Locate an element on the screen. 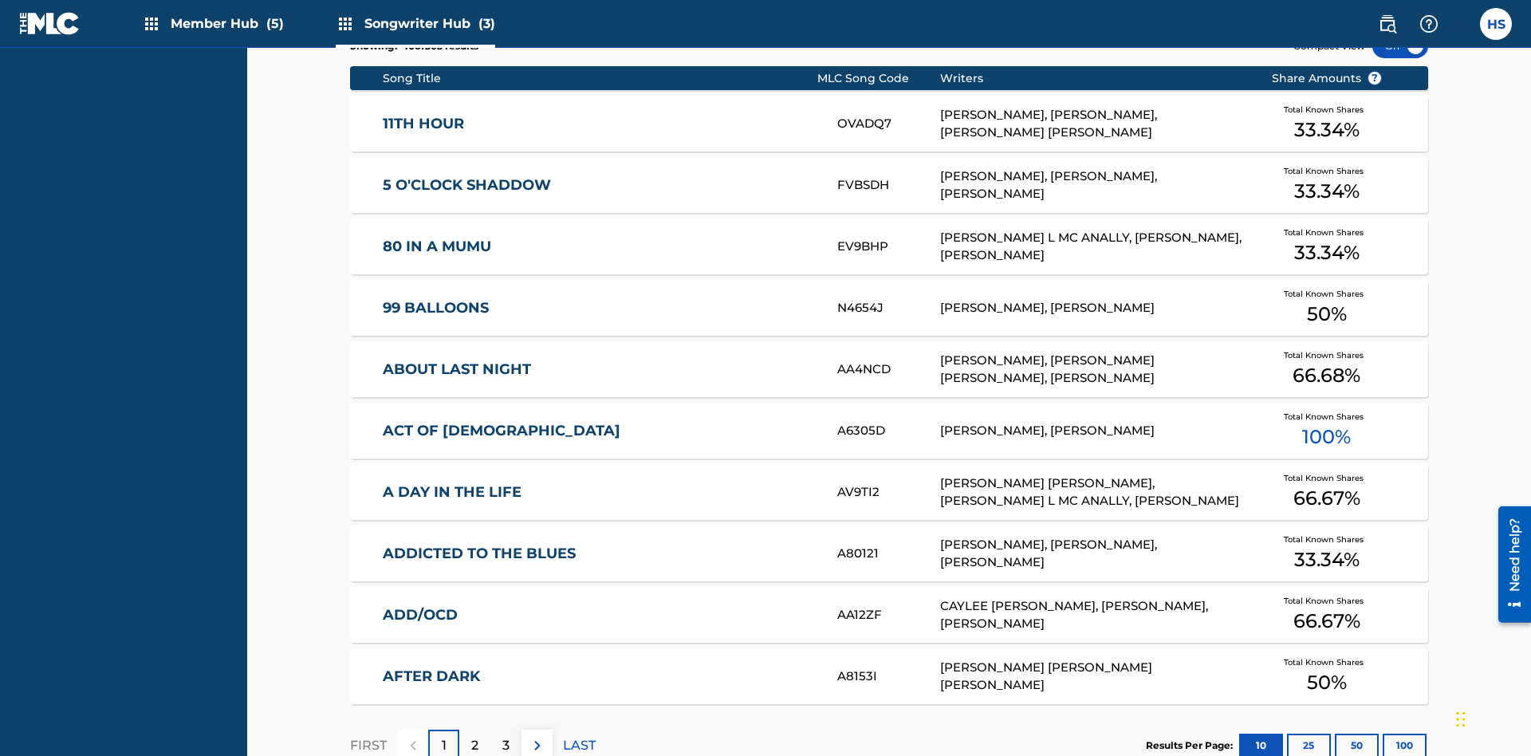  div: Song Title is located at coordinates (600, 78).